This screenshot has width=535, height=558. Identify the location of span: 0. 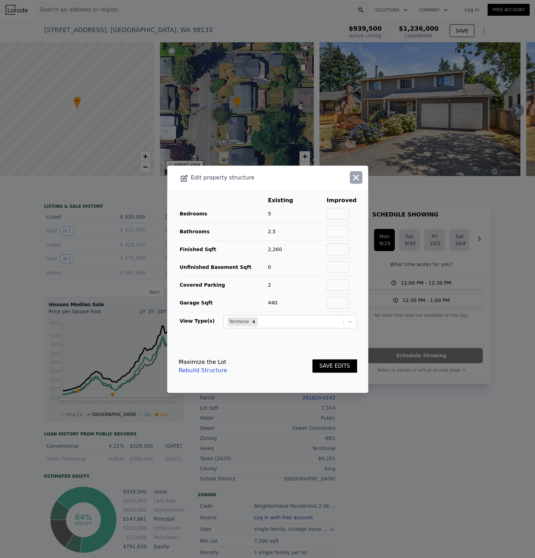
(269, 267).